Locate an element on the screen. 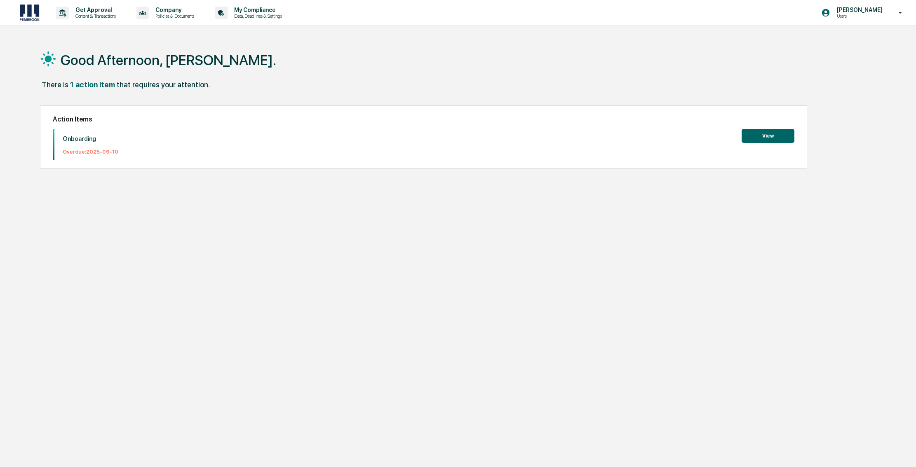  p: My Compliance is located at coordinates (257, 10).